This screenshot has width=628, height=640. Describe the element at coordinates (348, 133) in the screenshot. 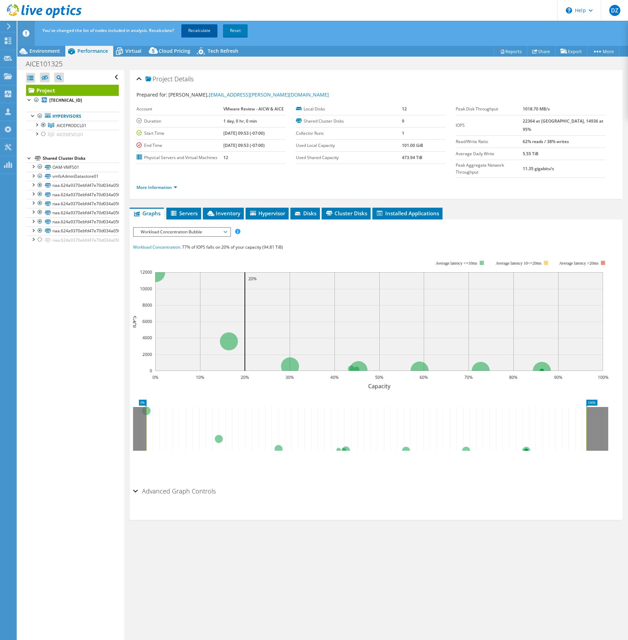

I see `label: Collector Runs` at that location.